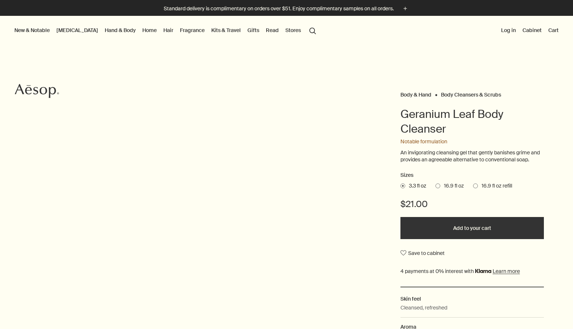 The image size is (573, 329). Describe the element at coordinates (494, 186) in the screenshot. I see `span: 16.9 fl oz refill` at that location.